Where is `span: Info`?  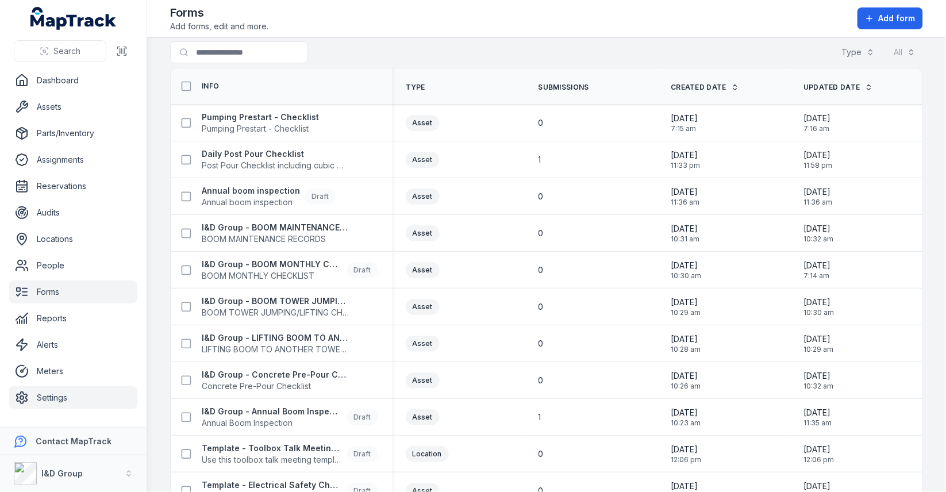 span: Info is located at coordinates (210, 86).